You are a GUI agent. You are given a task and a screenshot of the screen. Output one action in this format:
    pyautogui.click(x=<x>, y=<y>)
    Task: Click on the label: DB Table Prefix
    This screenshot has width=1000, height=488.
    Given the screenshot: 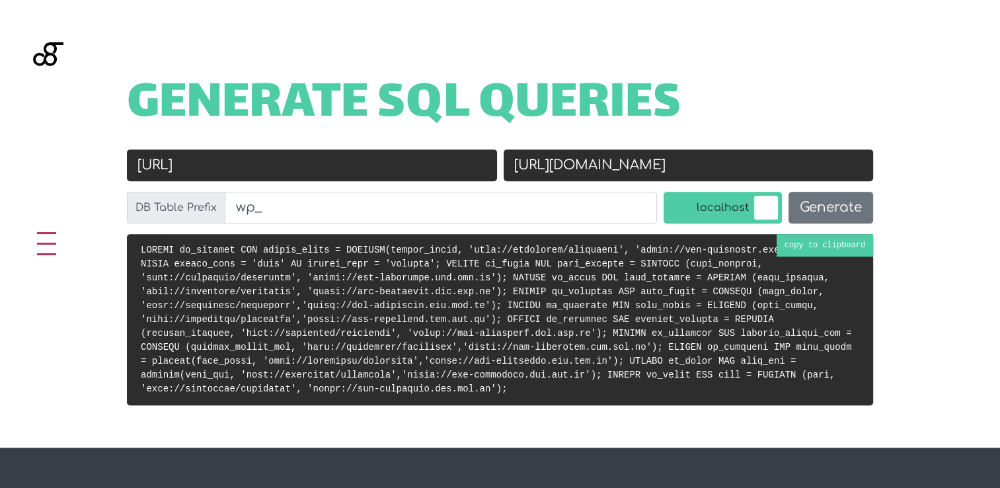 What is the action you would take?
    pyautogui.click(x=176, y=208)
    